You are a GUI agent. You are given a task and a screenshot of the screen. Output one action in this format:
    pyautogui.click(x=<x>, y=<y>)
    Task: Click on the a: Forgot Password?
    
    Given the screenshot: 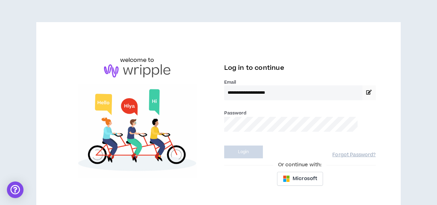 What is the action you would take?
    pyautogui.click(x=354, y=155)
    